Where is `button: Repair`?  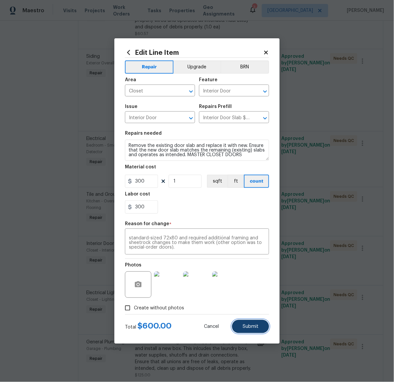
button: Repair is located at coordinates (149, 67).